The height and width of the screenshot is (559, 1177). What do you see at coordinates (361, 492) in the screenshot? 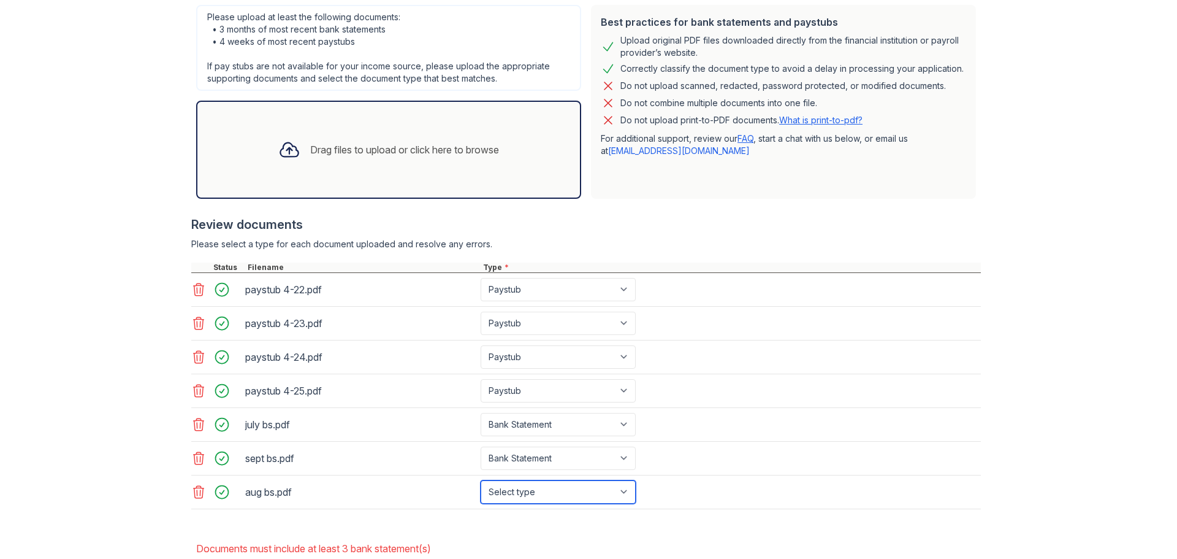
I see `div: aug bs.pdf` at bounding box center [361, 492].